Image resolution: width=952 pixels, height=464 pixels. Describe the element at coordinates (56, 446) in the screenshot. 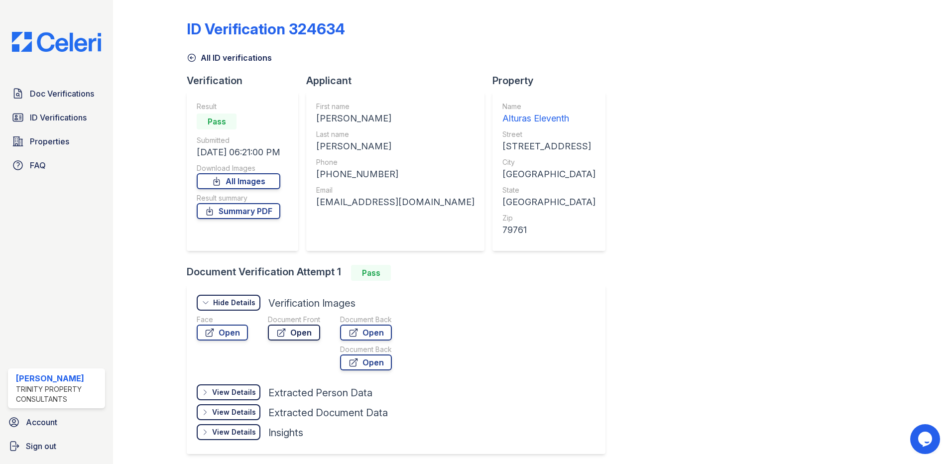

I see `a: Sign out` at that location.